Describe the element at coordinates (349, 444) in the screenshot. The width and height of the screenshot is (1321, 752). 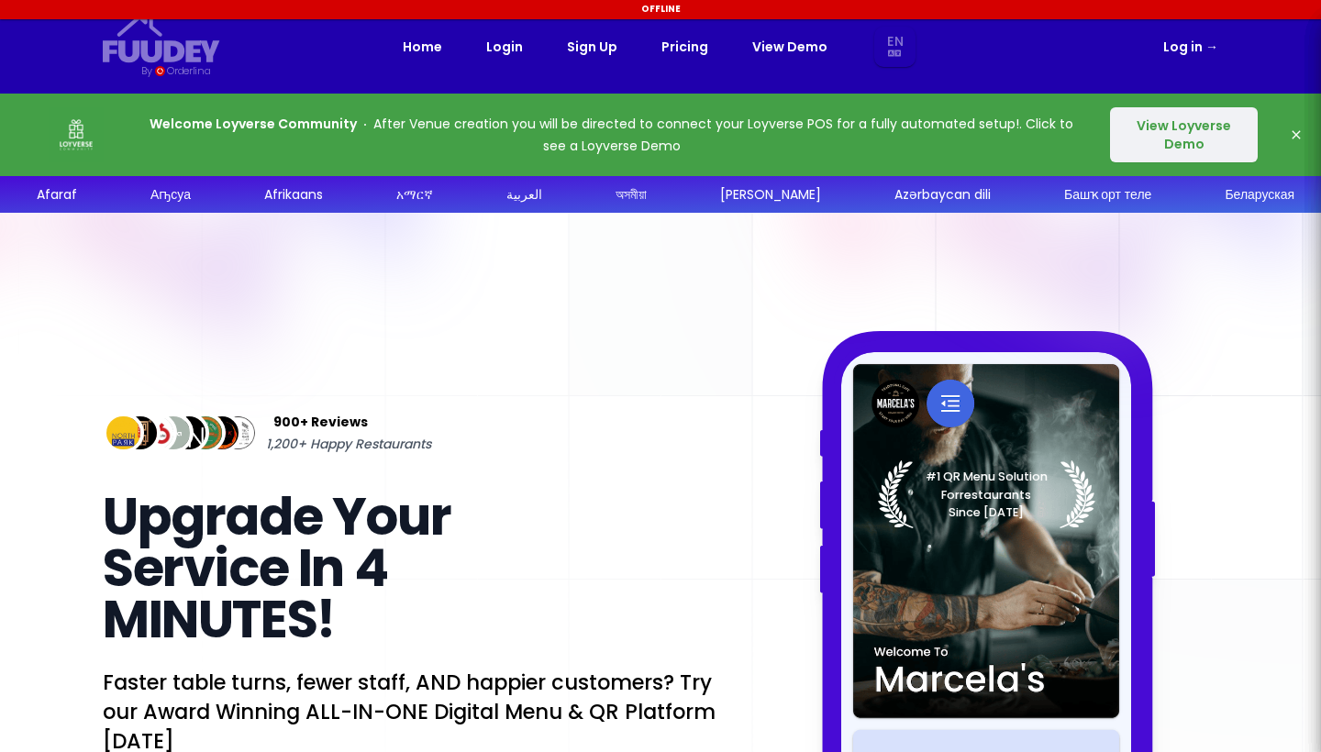
I see `span: 1,200+ Happy Restaurants` at that location.